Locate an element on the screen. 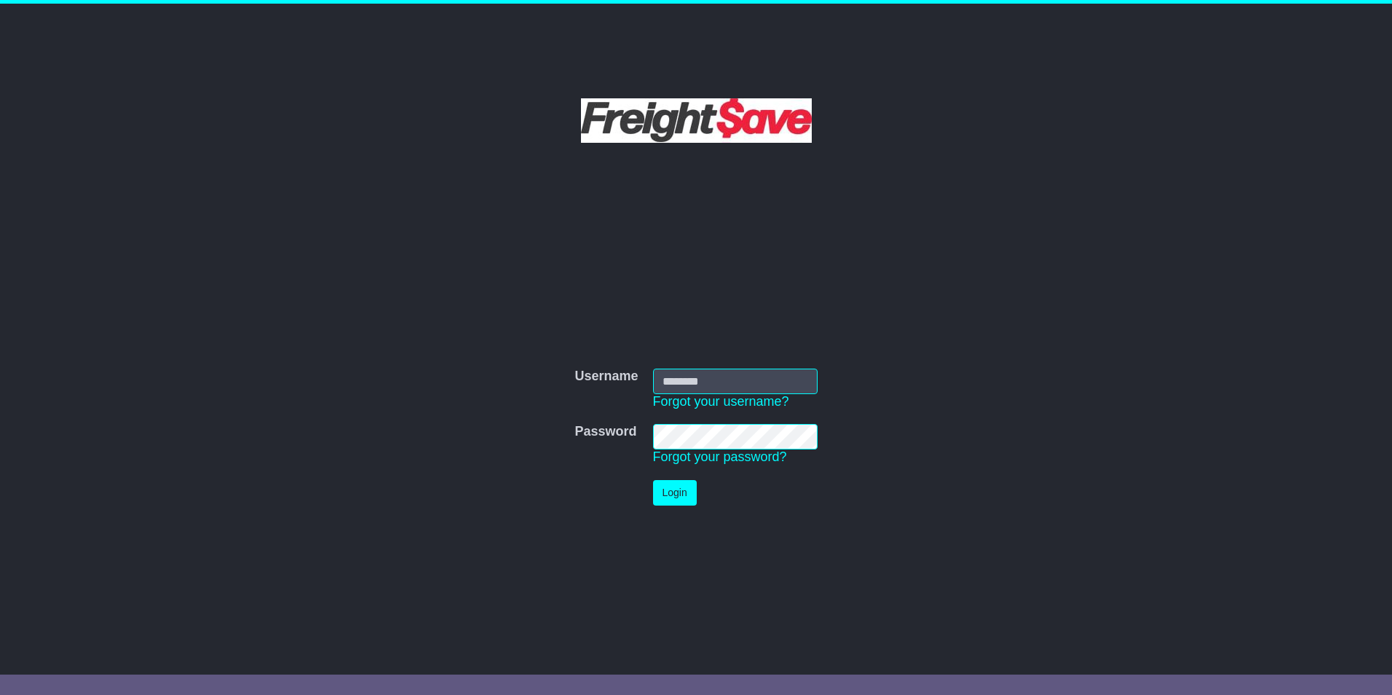 This screenshot has height=695, width=1392. label: Password is located at coordinates (605, 432).